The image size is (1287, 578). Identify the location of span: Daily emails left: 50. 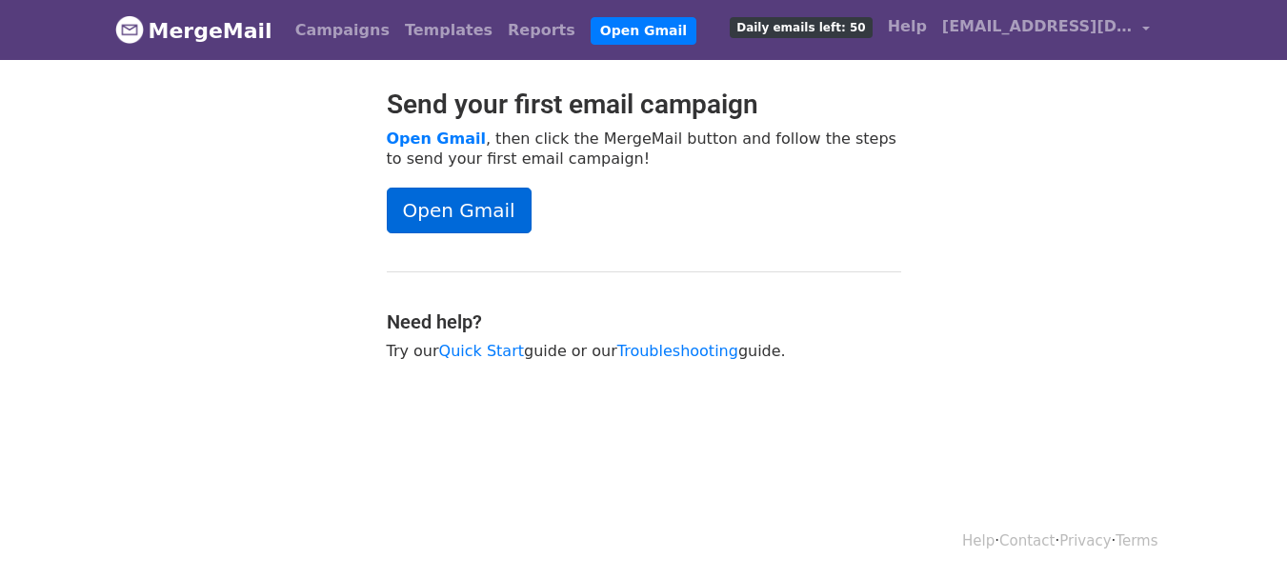
(800, 28).